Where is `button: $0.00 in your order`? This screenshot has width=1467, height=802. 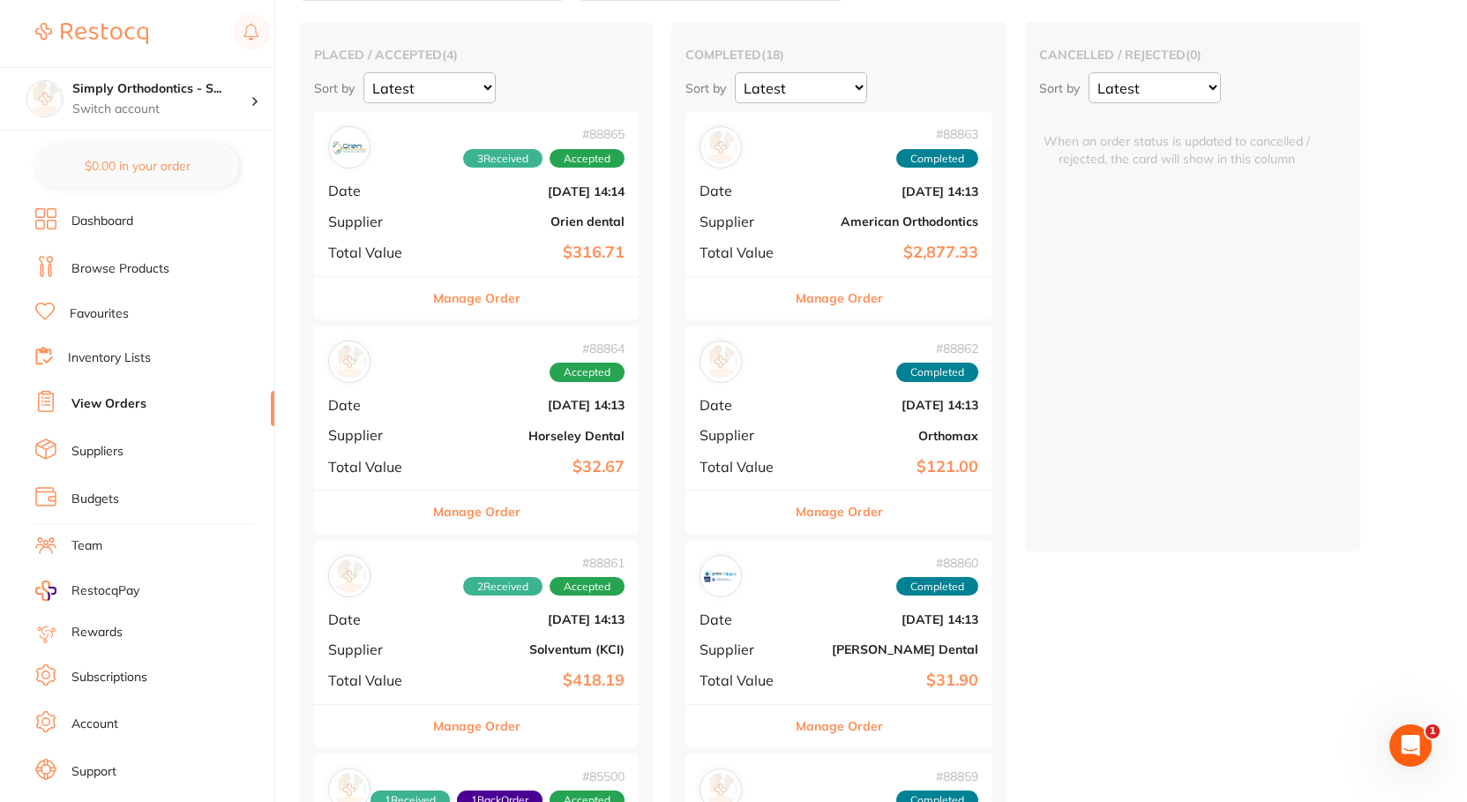 button: $0.00 in your order is located at coordinates (137, 166).